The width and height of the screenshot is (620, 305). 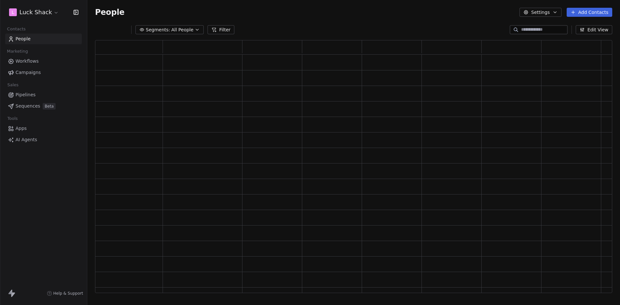 I want to click on a: Apps, so click(x=43, y=128).